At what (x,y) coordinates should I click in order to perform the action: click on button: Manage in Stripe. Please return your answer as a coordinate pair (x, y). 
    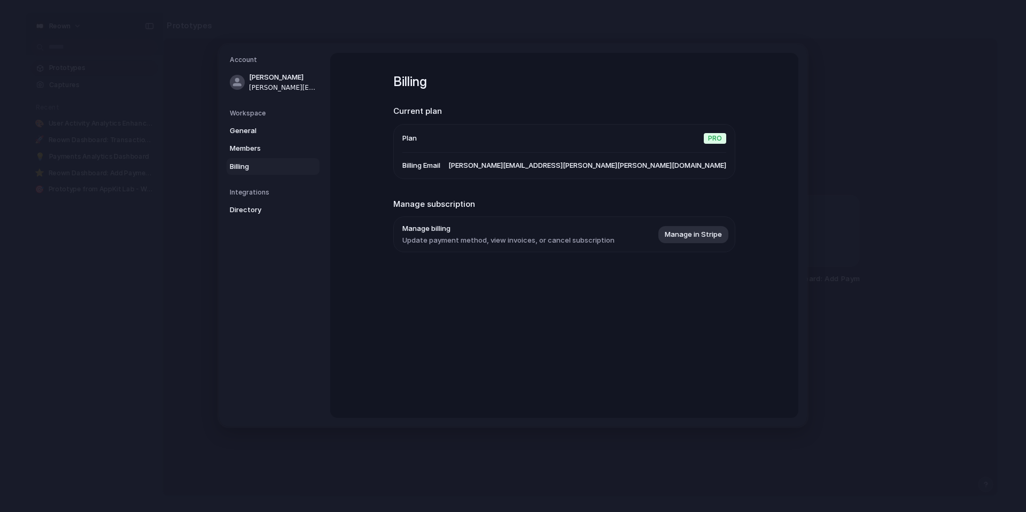
    Looking at the image, I should click on (693, 235).